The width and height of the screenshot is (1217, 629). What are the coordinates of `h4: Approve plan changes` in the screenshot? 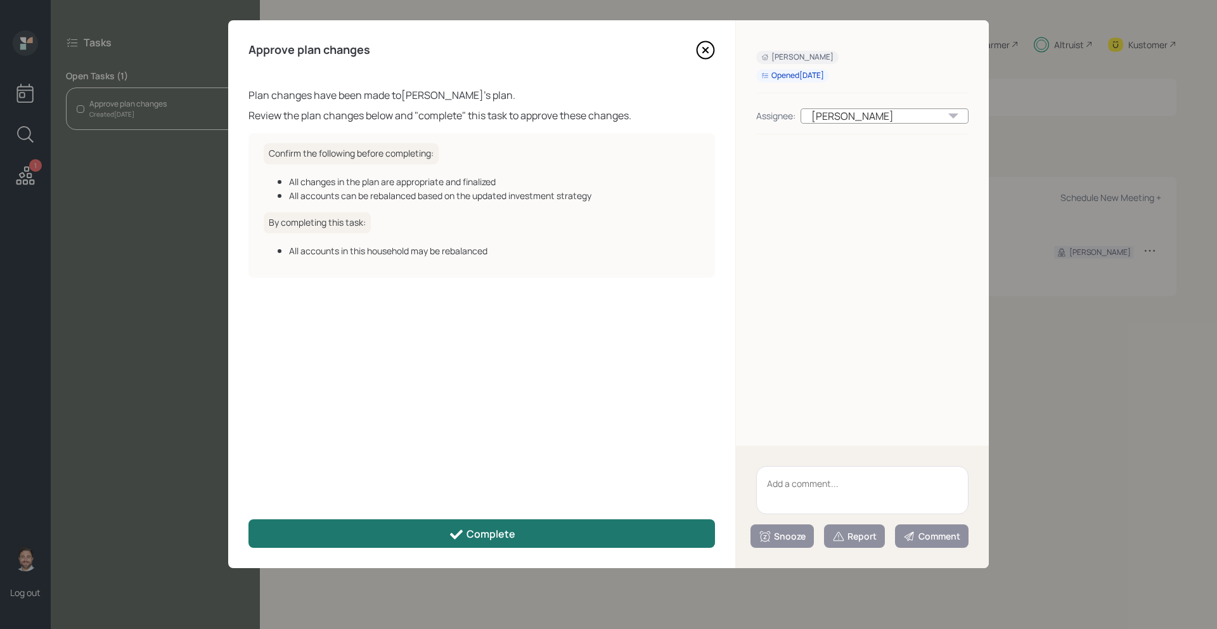 It's located at (309, 50).